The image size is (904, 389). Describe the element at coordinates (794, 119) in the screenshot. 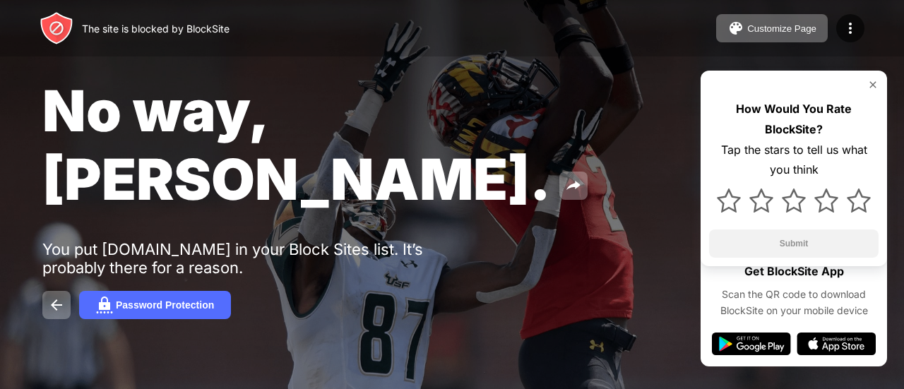

I see `div: How Would You Rate BlockSite?` at that location.